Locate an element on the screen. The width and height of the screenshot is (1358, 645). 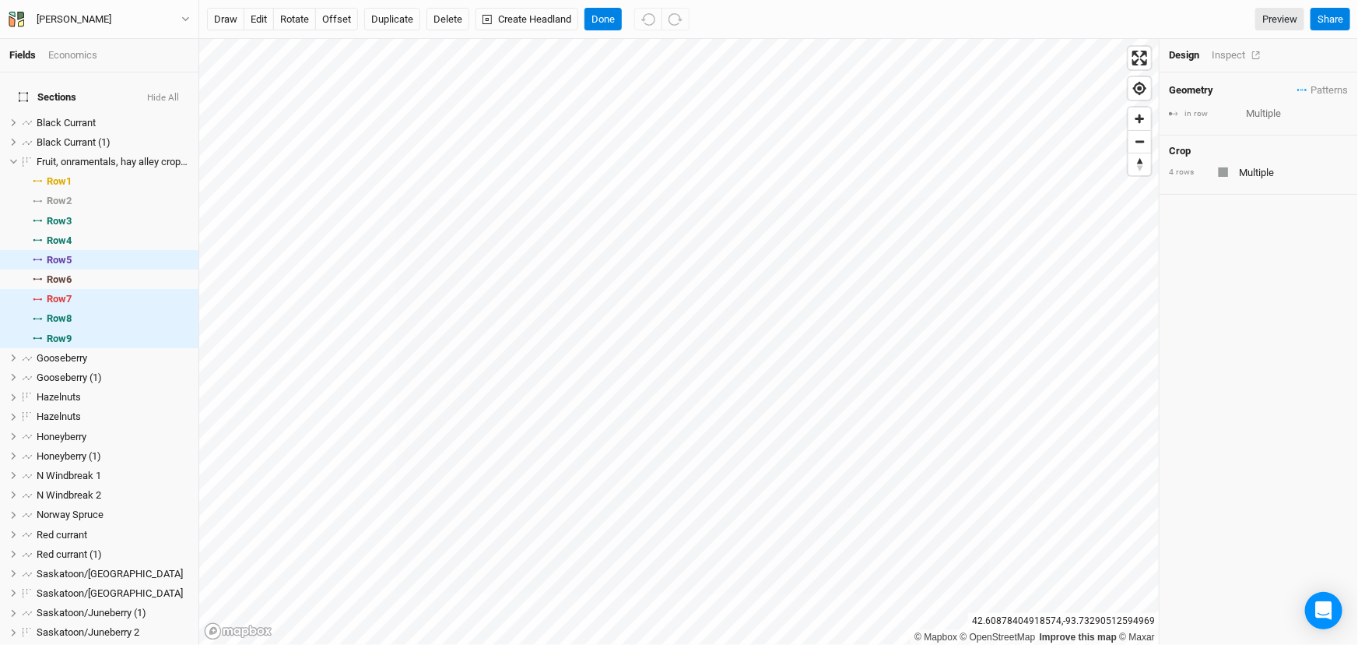
h4: Crop is located at coordinates (1180, 151).